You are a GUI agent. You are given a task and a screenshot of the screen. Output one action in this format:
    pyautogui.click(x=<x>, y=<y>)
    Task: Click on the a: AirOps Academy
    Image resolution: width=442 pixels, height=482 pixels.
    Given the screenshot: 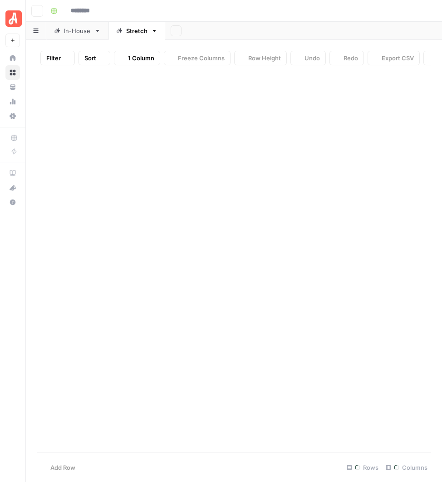 What is the action you would take?
    pyautogui.click(x=13, y=173)
    